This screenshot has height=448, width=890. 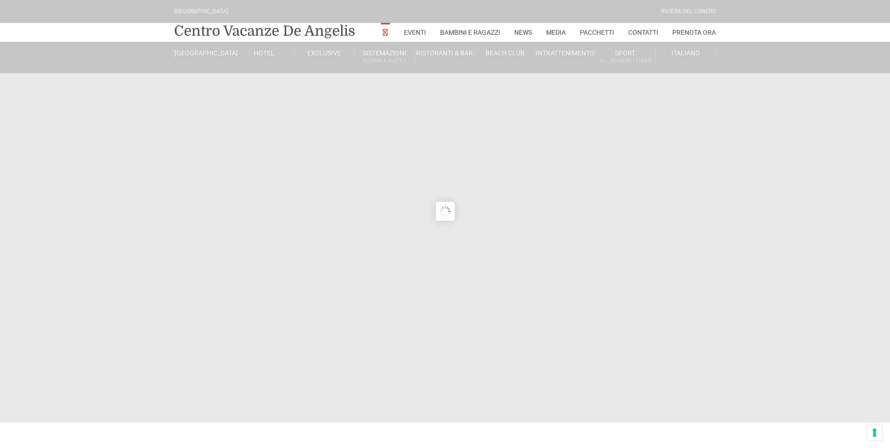 What do you see at coordinates (523, 32) in the screenshot?
I see `a: News` at bounding box center [523, 32].